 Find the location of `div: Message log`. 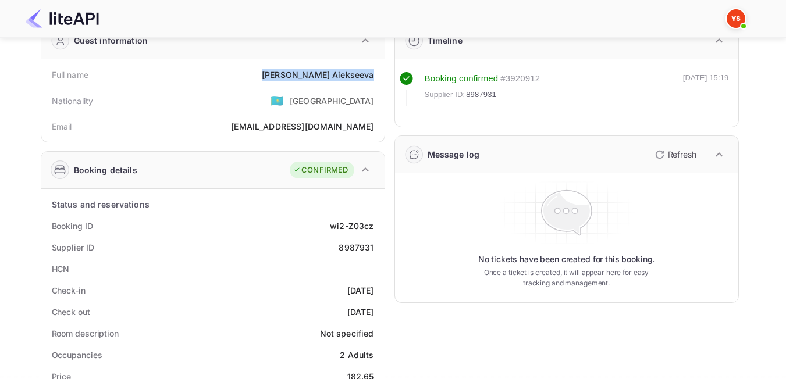

div: Message log is located at coordinates (454, 154).